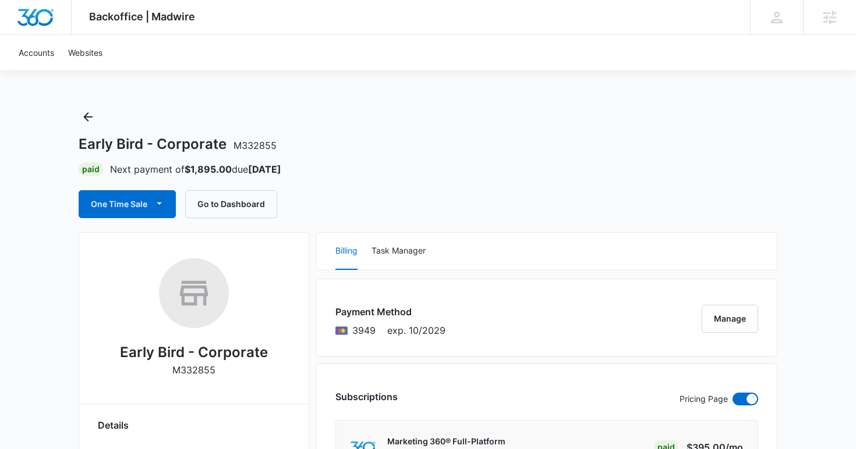 This screenshot has width=856, height=449. What do you see at coordinates (346, 252) in the screenshot?
I see `button: Billing` at bounding box center [346, 252].